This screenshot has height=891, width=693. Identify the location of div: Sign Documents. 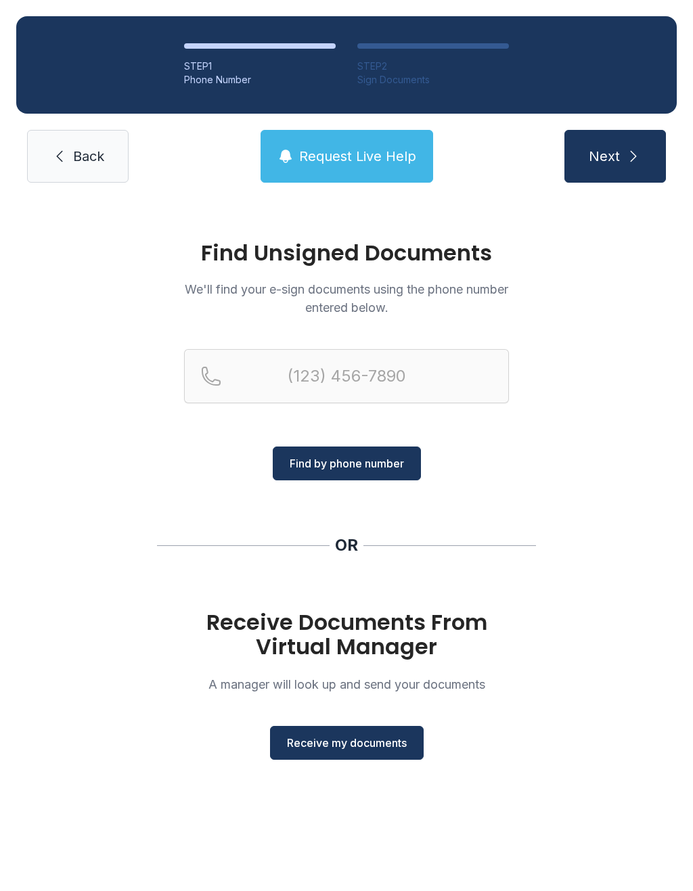
(433, 80).